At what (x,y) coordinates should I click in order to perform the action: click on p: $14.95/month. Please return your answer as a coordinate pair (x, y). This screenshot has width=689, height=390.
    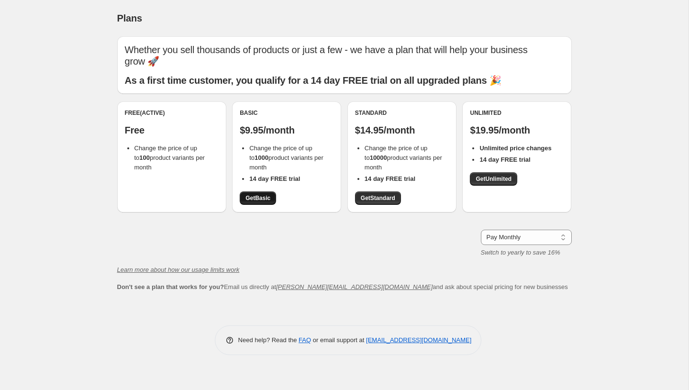
    Looking at the image, I should click on (402, 130).